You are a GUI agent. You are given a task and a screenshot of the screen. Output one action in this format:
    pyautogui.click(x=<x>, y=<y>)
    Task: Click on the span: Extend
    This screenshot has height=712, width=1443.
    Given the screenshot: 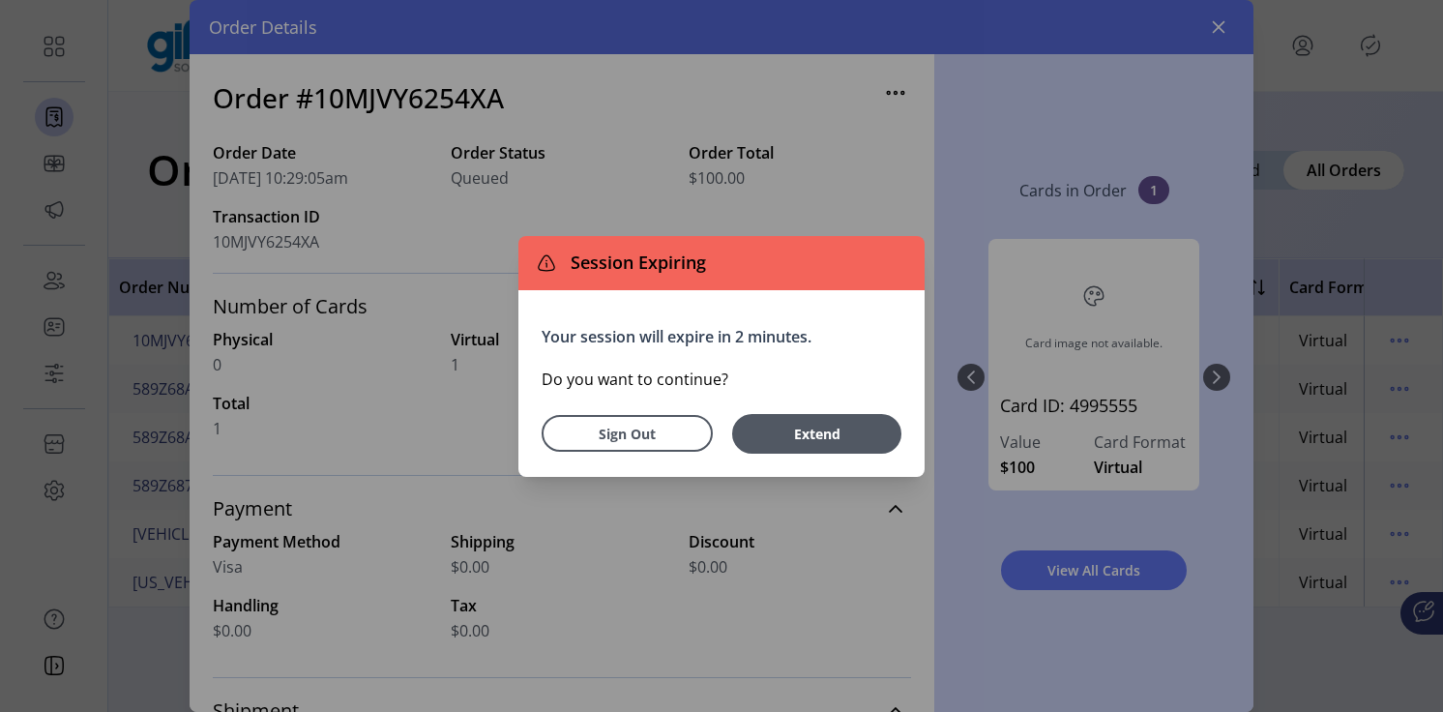 What is the action you would take?
    pyautogui.click(x=816, y=433)
    